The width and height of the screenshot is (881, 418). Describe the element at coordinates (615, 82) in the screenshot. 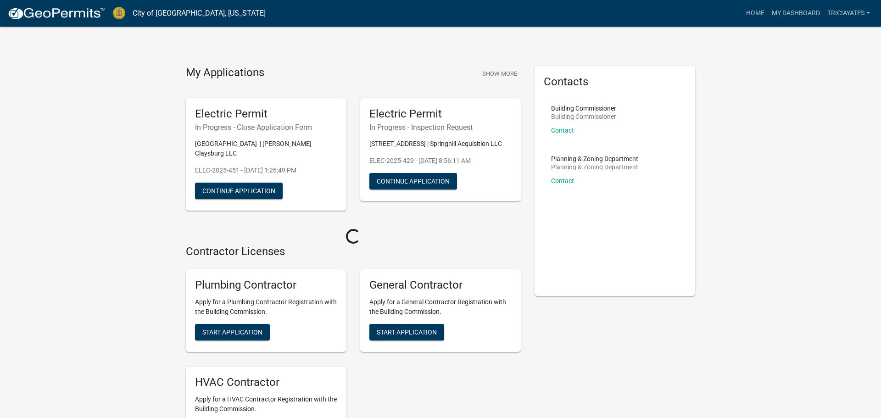

I see `h5: Contacts` at that location.